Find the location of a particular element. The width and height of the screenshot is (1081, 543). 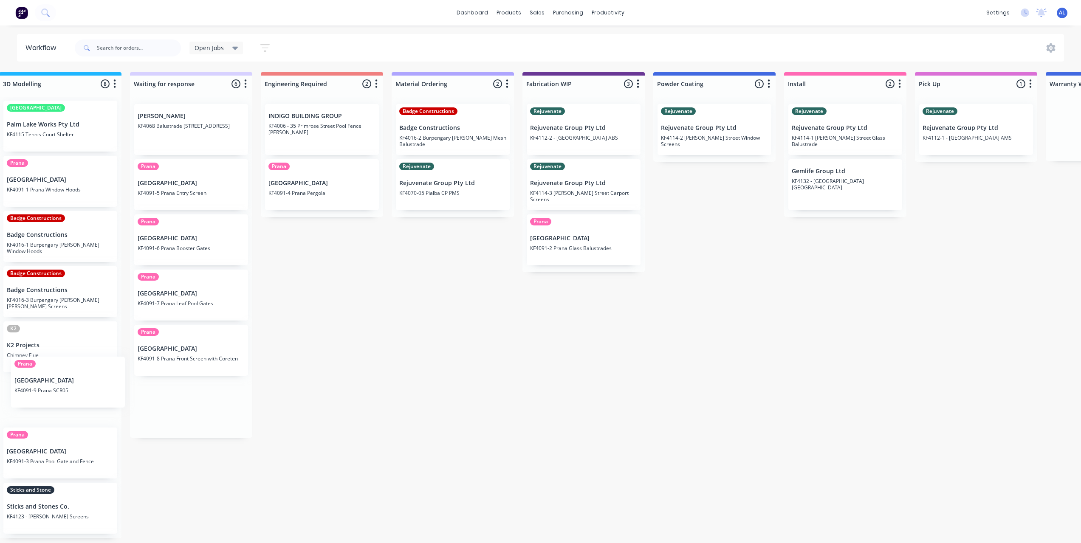

span: 6 is located at coordinates (236, 84).